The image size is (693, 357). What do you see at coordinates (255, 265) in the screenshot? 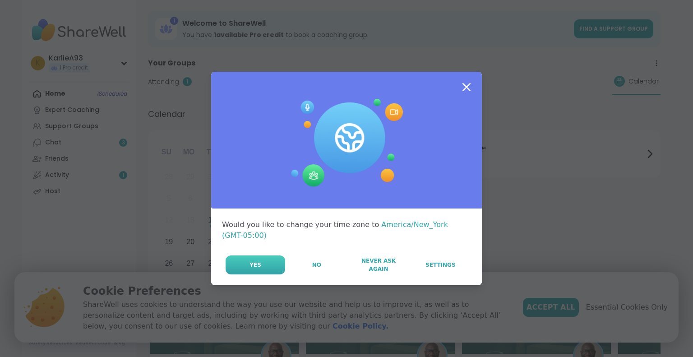
I see `span: Yes` at bounding box center [255, 265].